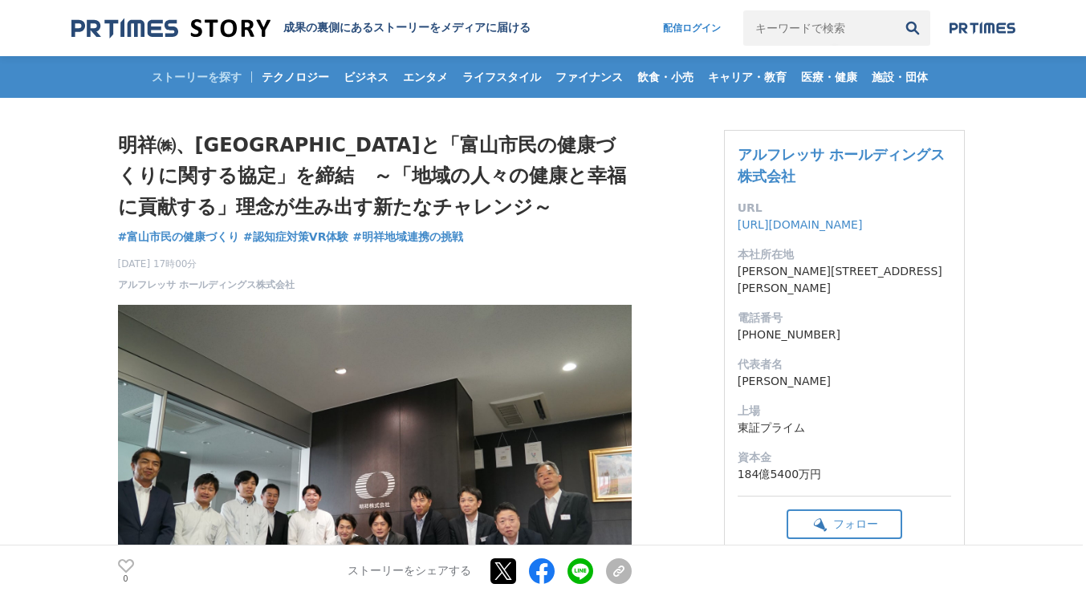 Image resolution: width=1086 pixels, height=596 pixels. I want to click on span: テクノロジー, so click(295, 77).